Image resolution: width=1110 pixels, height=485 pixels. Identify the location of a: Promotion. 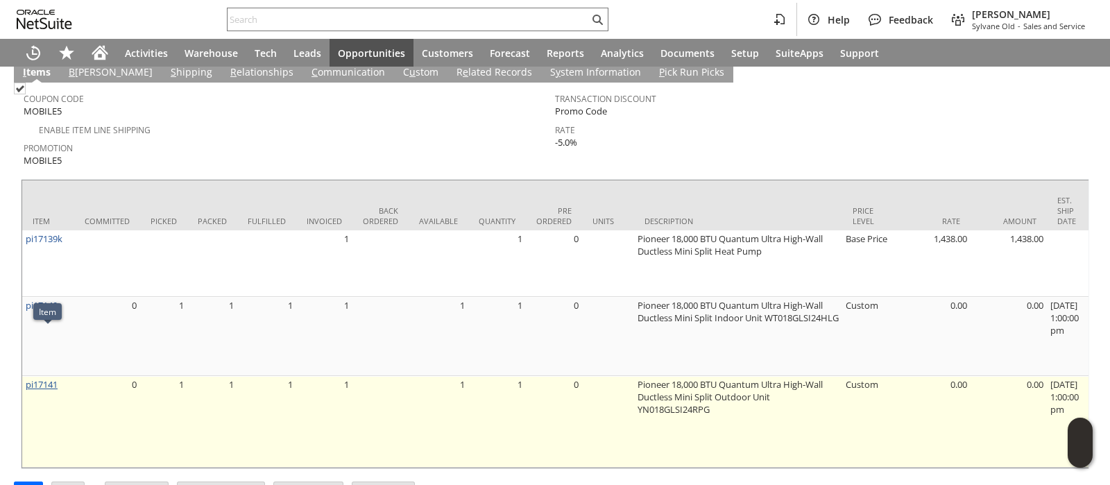
(48, 148).